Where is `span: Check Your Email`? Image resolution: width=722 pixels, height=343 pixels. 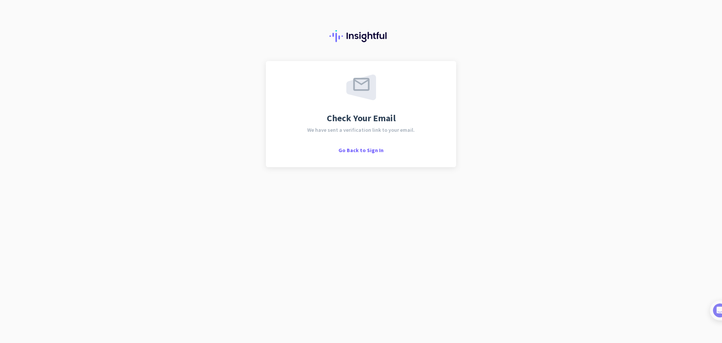 span: Check Your Email is located at coordinates (361, 118).